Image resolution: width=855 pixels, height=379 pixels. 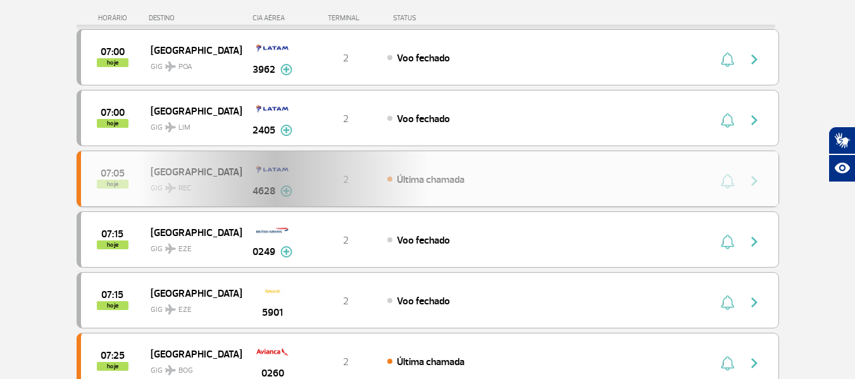 What do you see at coordinates (273, 18) in the screenshot?
I see `div: CIA AÉREA` at bounding box center [273, 18].